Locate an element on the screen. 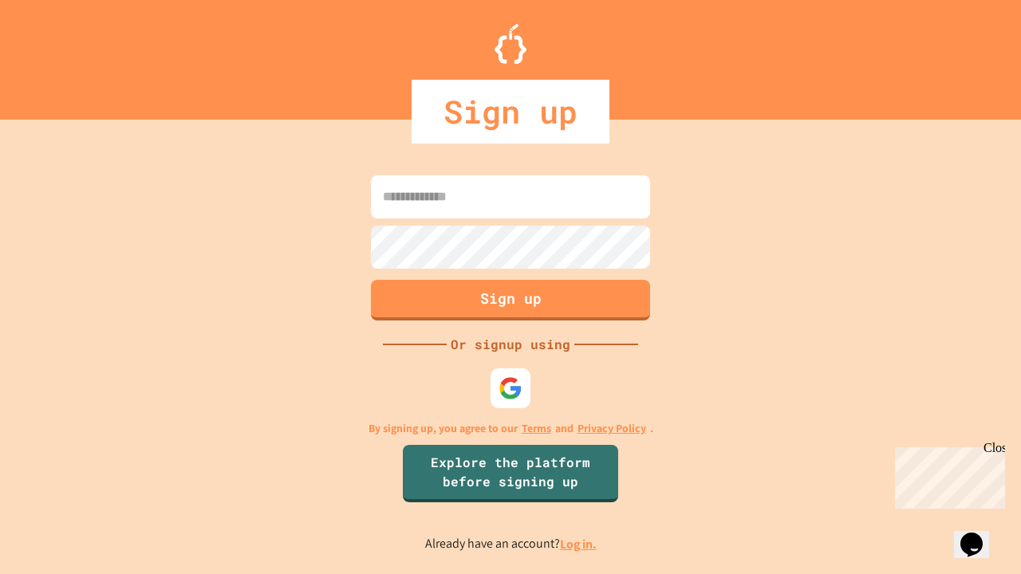 The image size is (1021, 574). a: Terms is located at coordinates (536, 428).